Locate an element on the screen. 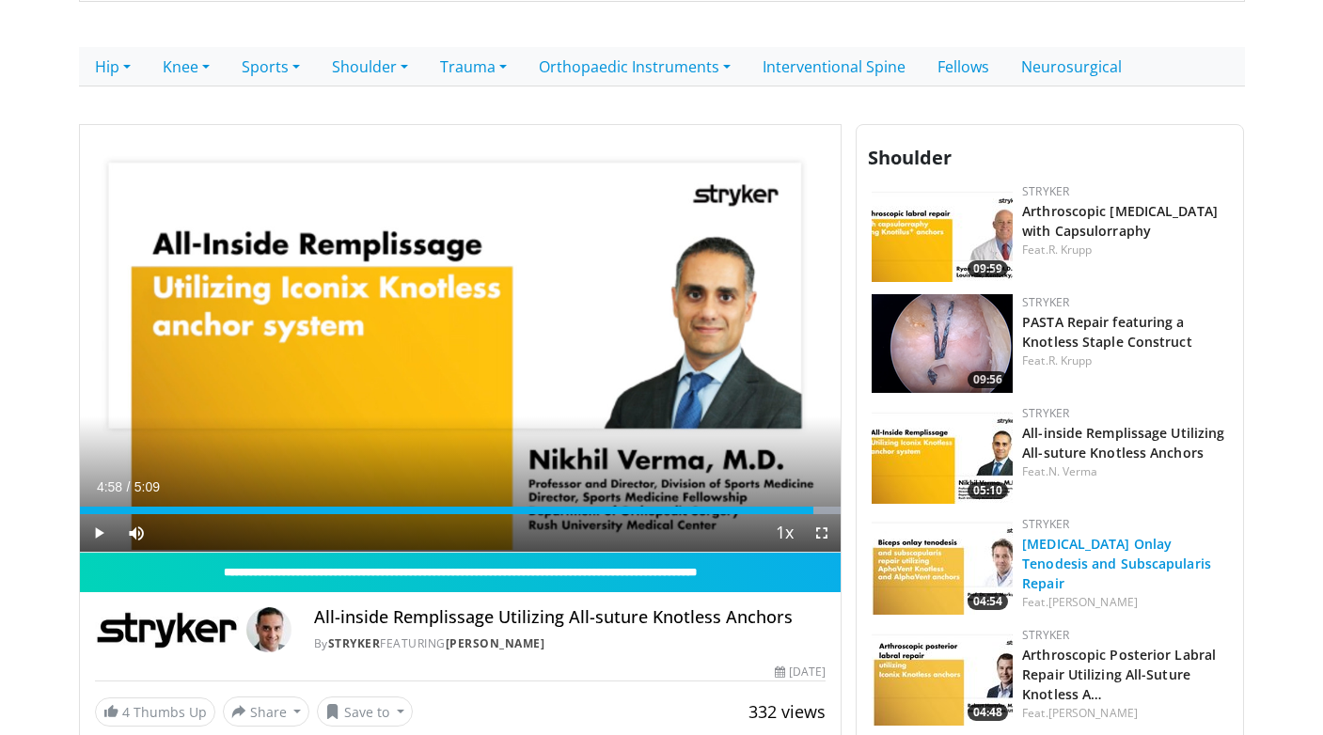 Image resolution: width=1323 pixels, height=735 pixels. a: Sports is located at coordinates (271, 67).